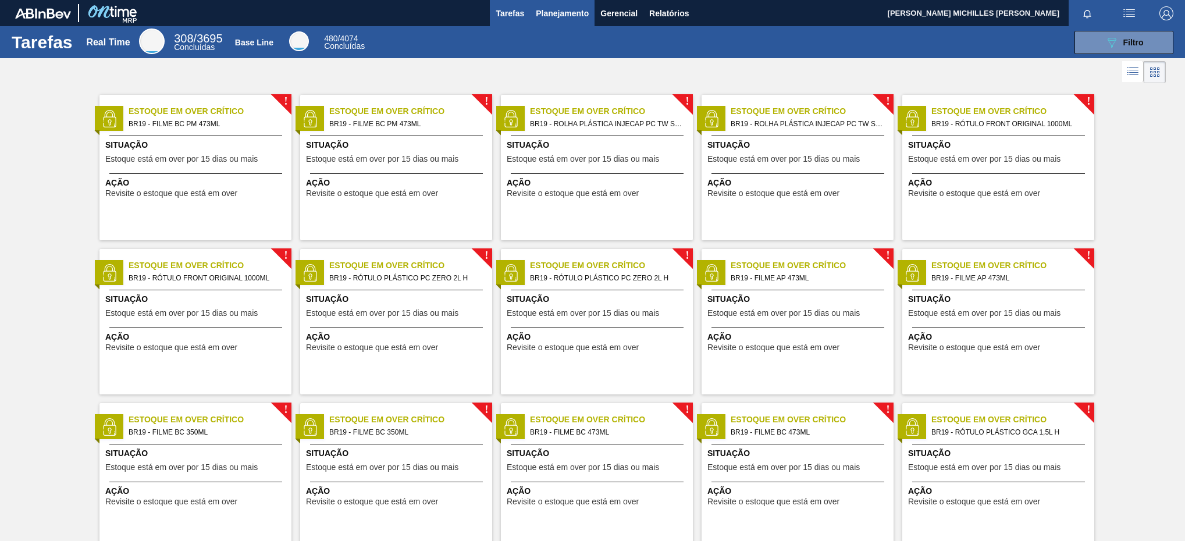 This screenshot has width=1185, height=541. Describe the element at coordinates (1129, 13) in the screenshot. I see `img: userActions` at that location.